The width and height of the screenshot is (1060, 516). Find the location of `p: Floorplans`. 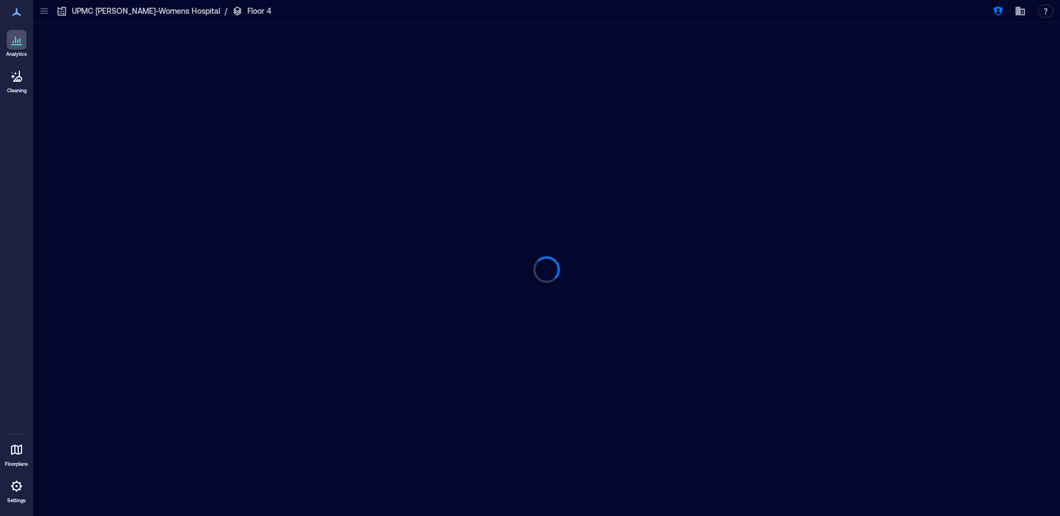

p: Floorplans is located at coordinates (17, 464).